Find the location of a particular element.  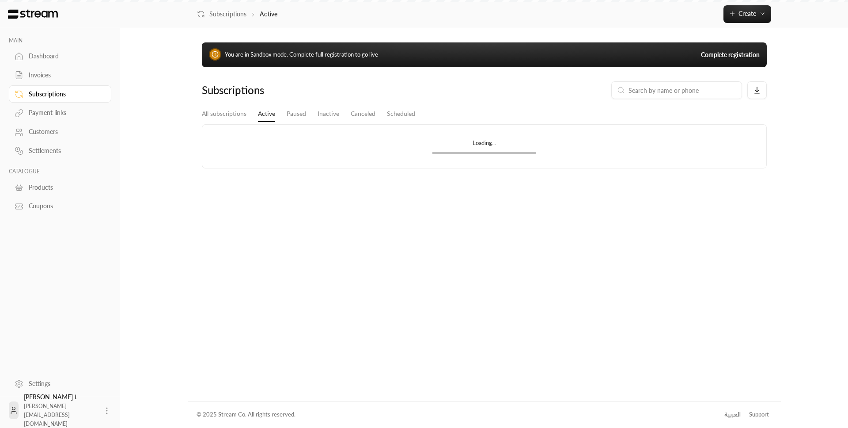

p: CATALOGUE is located at coordinates (60, 171).